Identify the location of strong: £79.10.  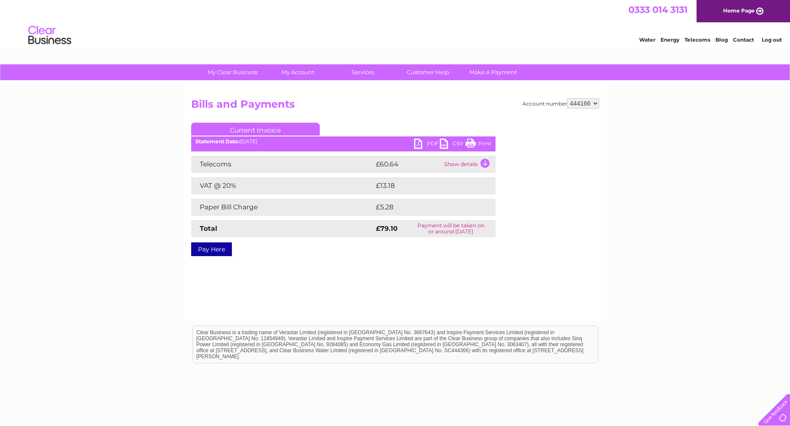
(387, 228).